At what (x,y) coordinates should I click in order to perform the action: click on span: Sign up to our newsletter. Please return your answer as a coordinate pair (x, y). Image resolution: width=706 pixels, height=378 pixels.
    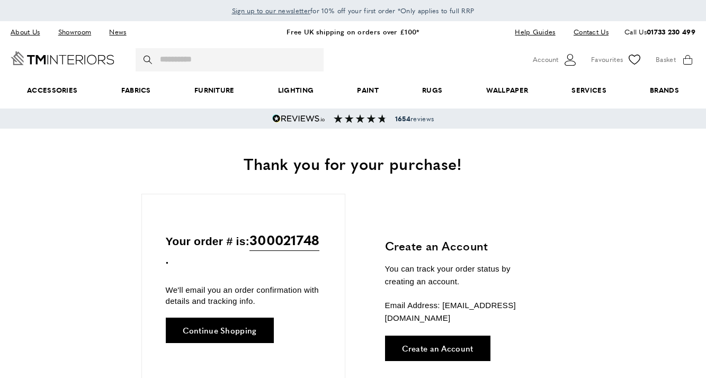
    Looking at the image, I should click on (271, 11).